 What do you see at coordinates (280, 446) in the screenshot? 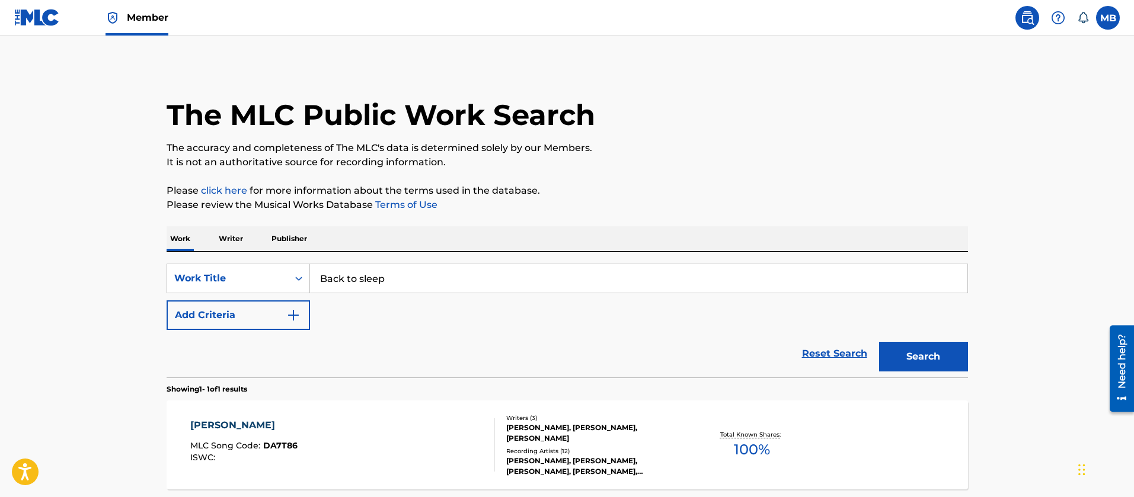
I see `span: DA7T86` at bounding box center [280, 446].